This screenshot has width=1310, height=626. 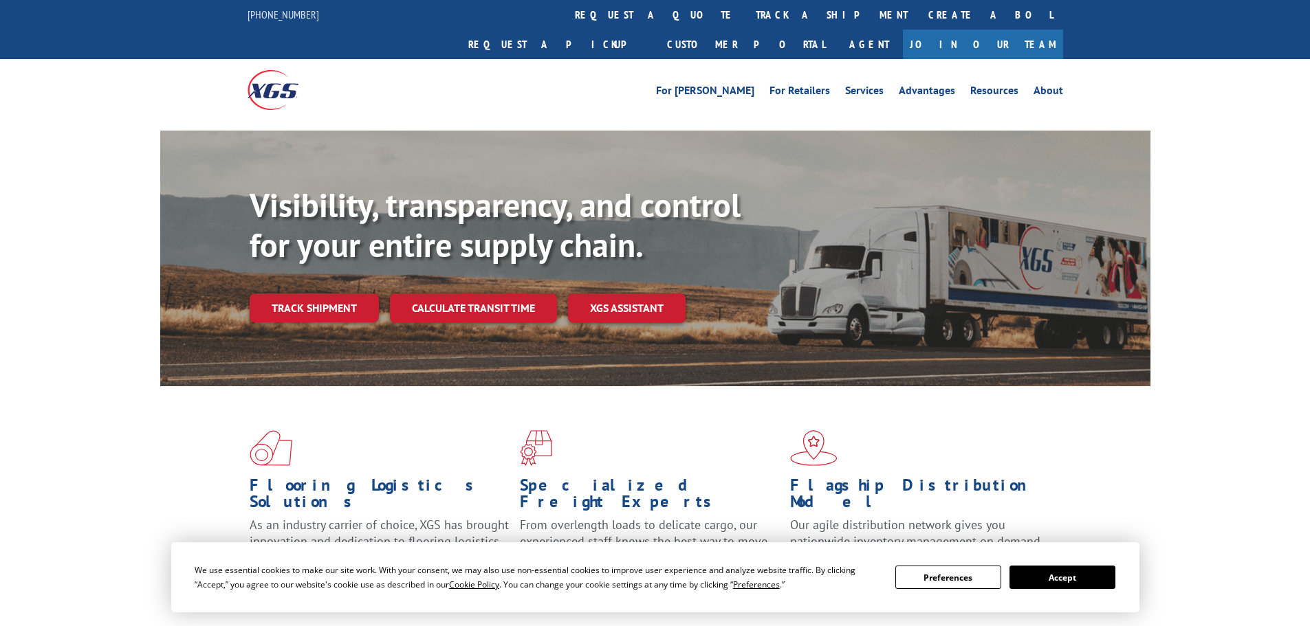 I want to click on a: Join Our Team, so click(x=982, y=44).